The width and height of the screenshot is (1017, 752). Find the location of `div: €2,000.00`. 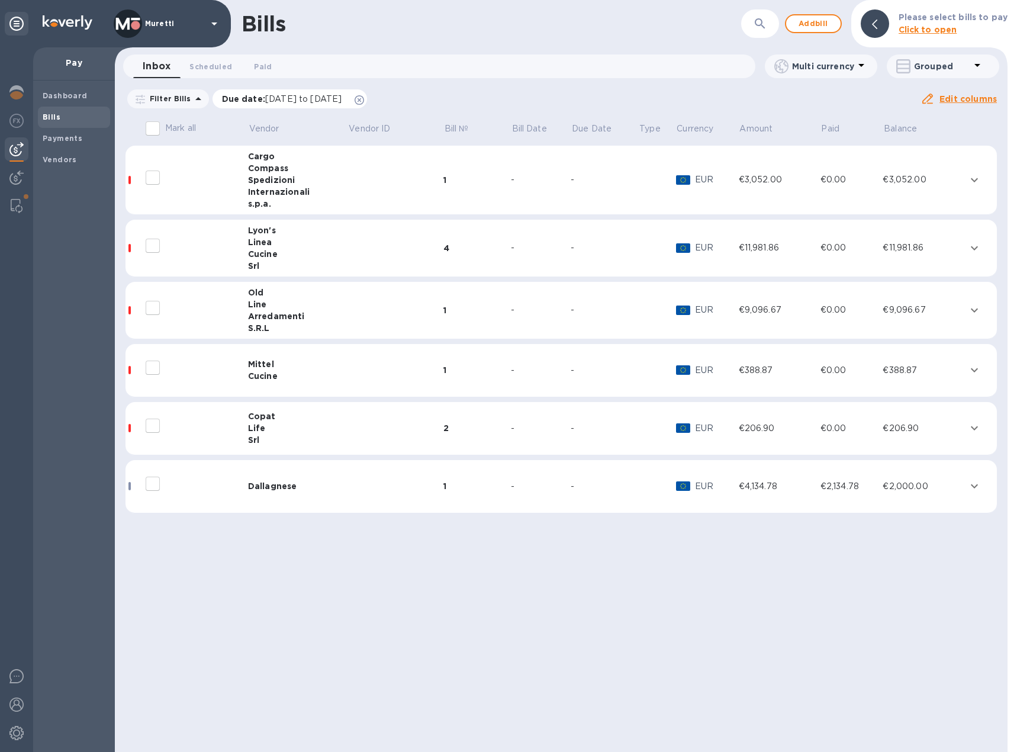

div: €2,000.00 is located at coordinates (923, 486).